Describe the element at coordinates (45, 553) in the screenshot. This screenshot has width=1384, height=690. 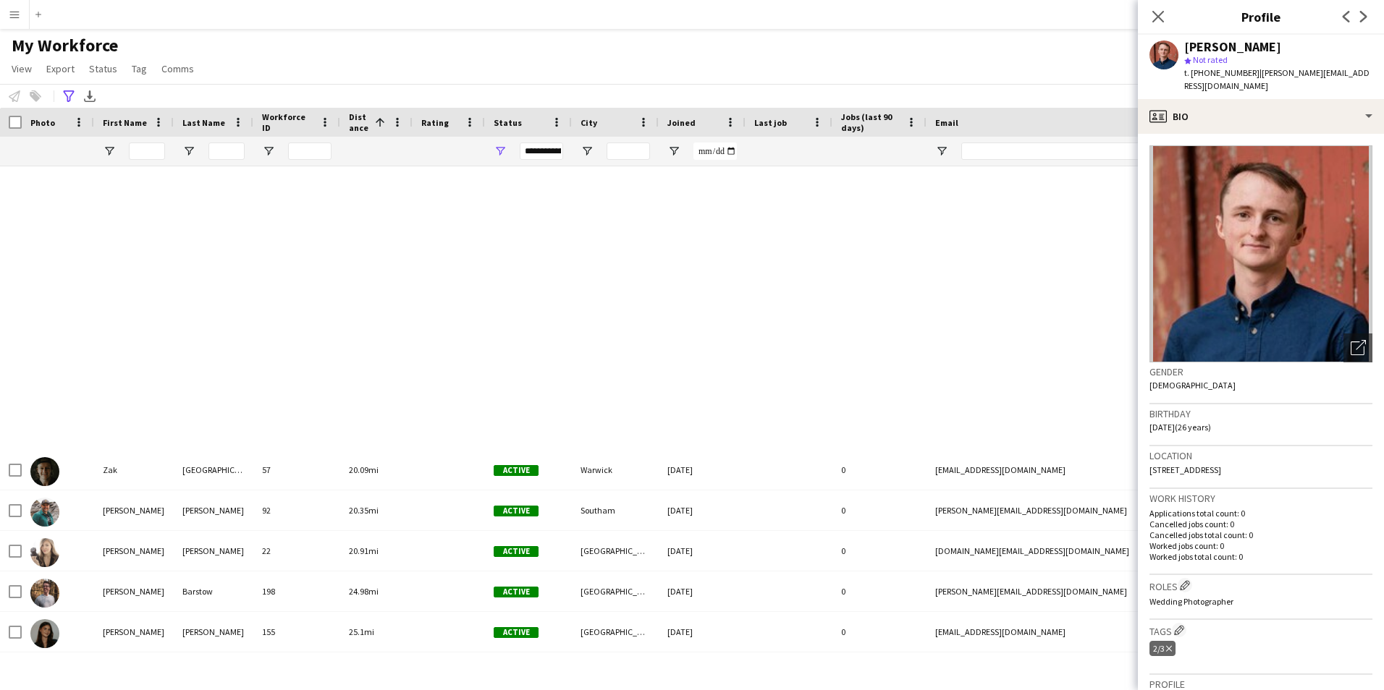
I see `img: Olga Byrne` at that location.